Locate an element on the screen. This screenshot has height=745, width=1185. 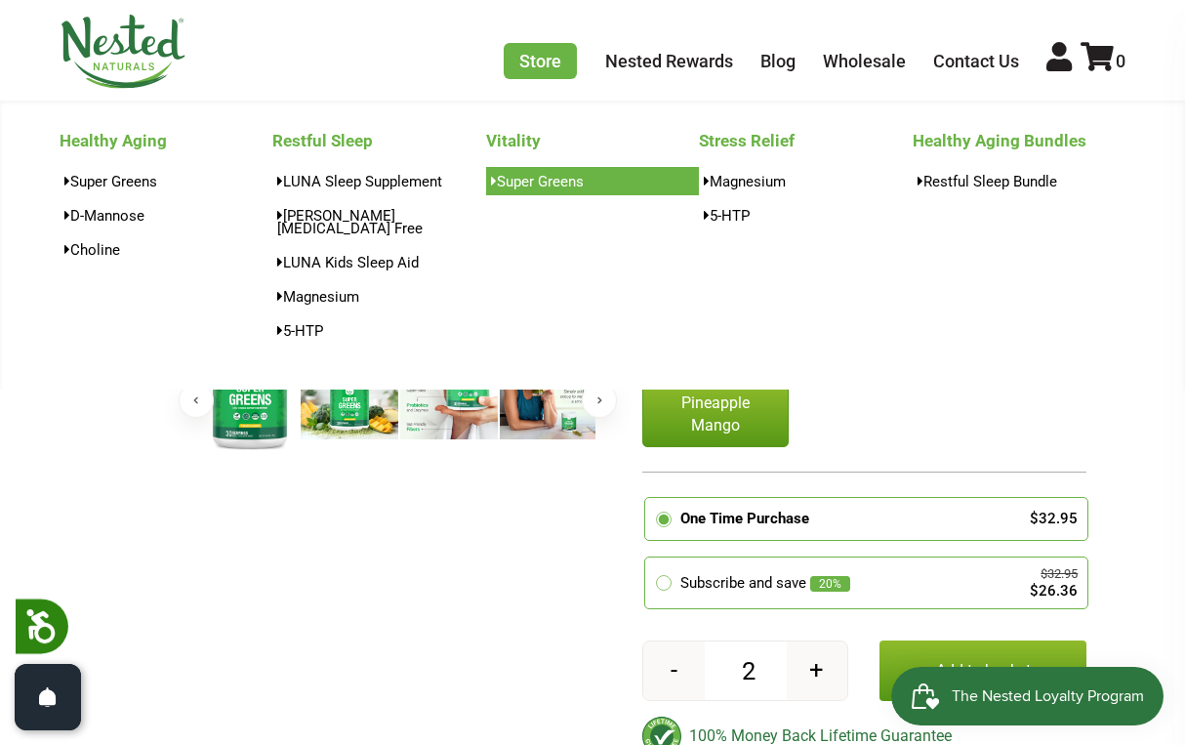
a: Blog is located at coordinates (778, 61).